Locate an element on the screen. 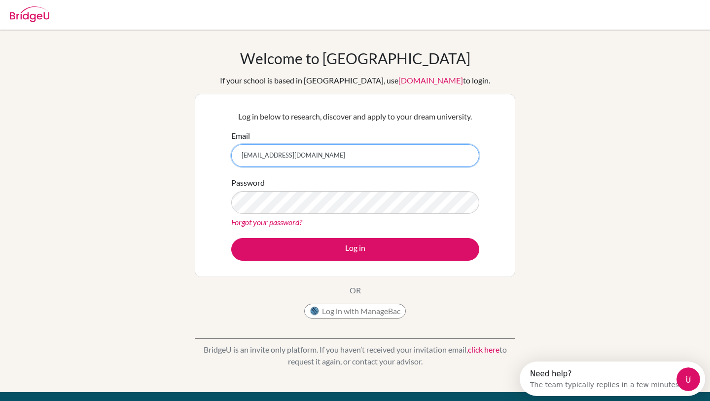  p: Log in below to research, discover and apply to your dream university. is located at coordinates (355, 116).